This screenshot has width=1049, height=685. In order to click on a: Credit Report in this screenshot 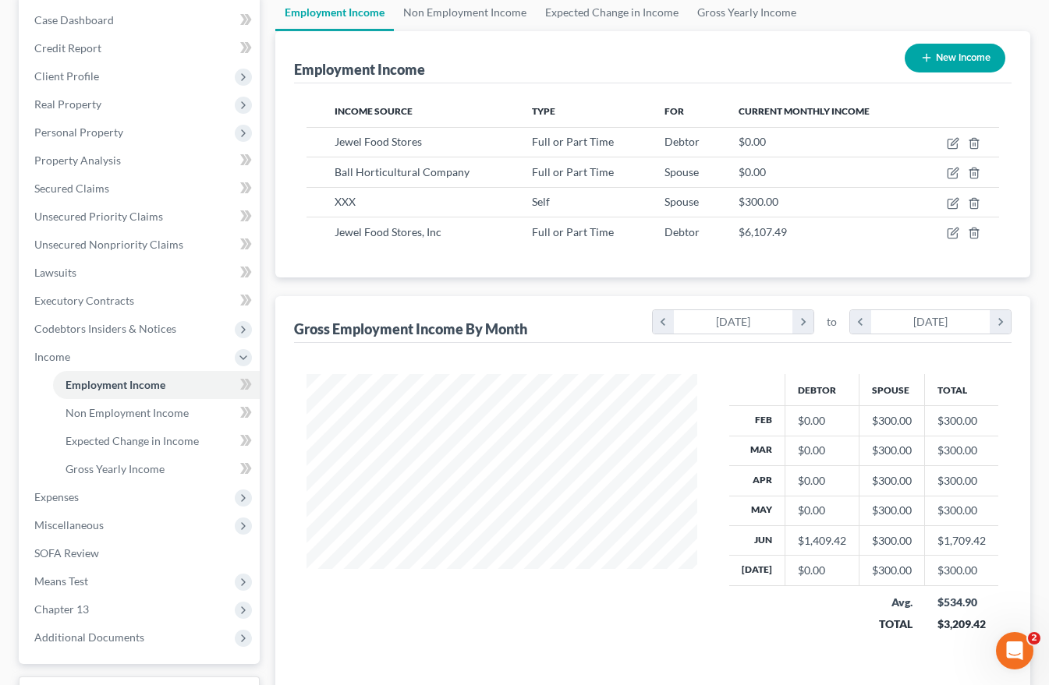, I will do `click(140, 48)`.